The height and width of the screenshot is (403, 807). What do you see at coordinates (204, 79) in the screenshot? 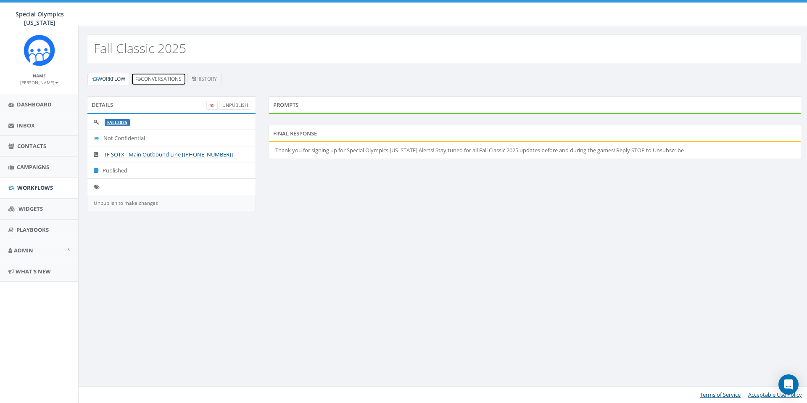
I see `a: History` at bounding box center [204, 79].